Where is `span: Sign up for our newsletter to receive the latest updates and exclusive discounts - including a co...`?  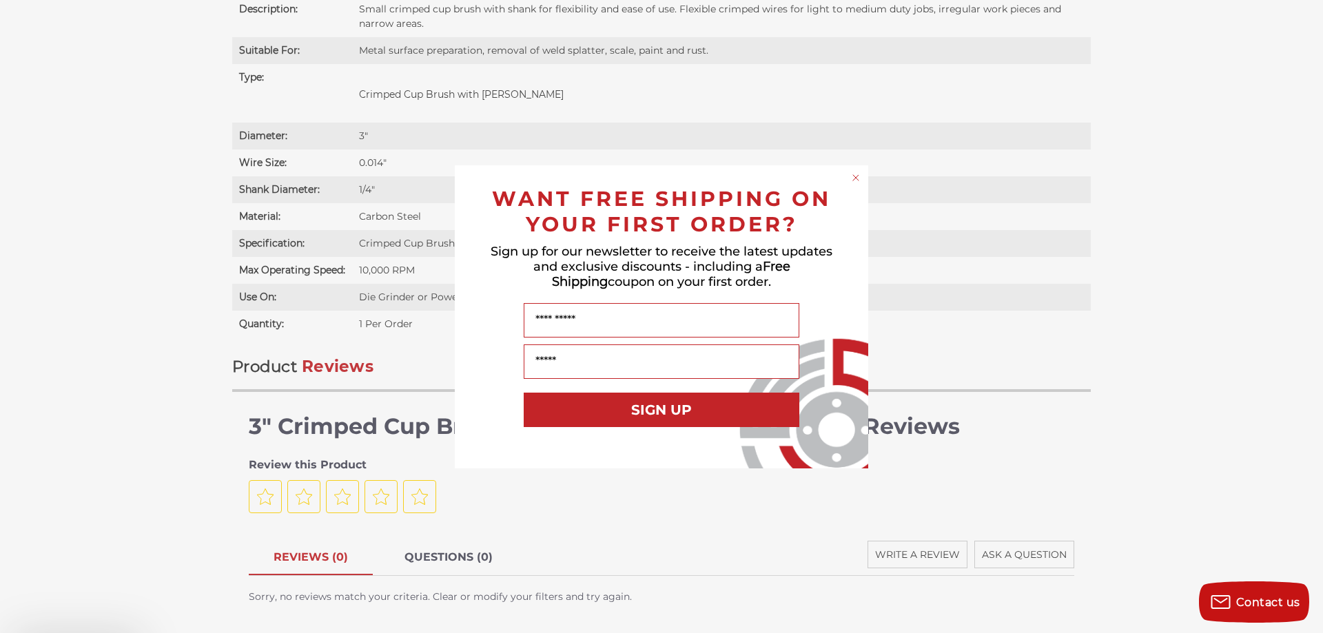 span: Sign up for our newsletter to receive the latest updates and exclusive discounts - including a co... is located at coordinates (662, 267).